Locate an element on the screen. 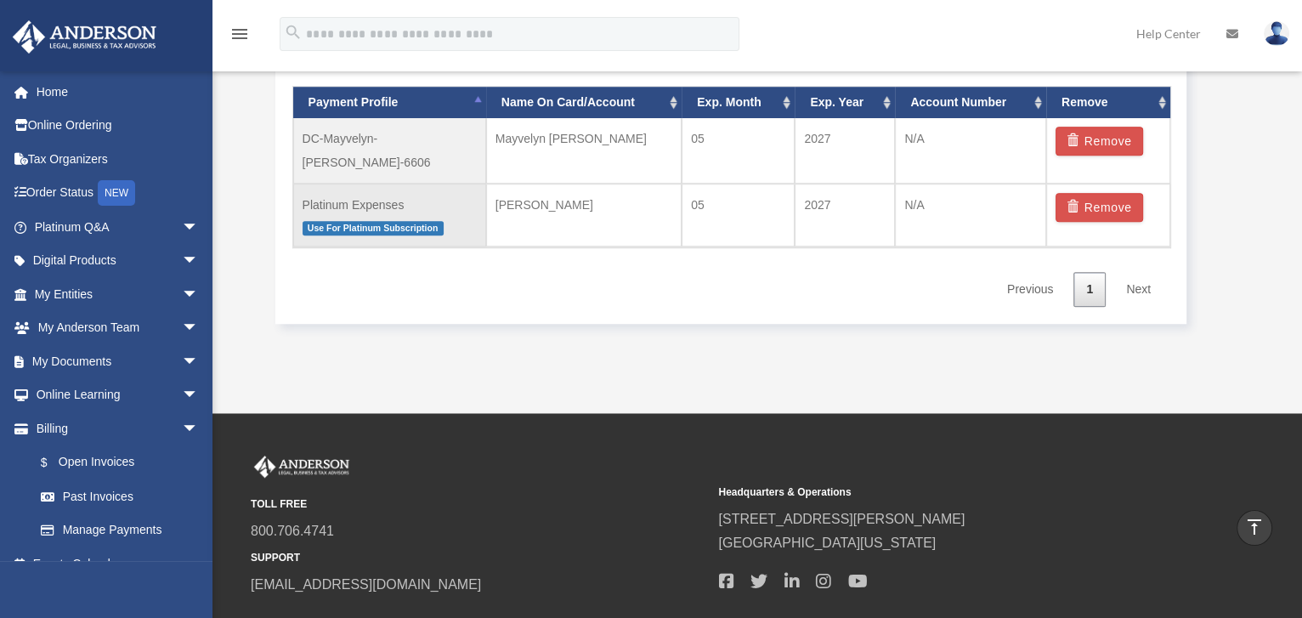  th: Name On Card/Account: activate to sort column ascending is located at coordinates (584, 102).